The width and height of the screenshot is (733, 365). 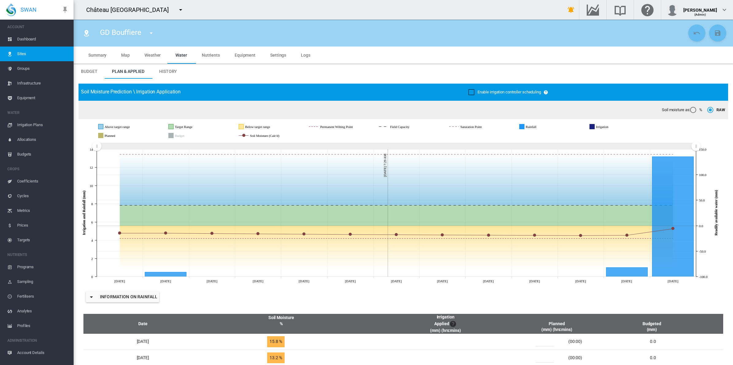 What do you see at coordinates (43, 196) in the screenshot?
I see `span: Cycles` at bounding box center [43, 196].